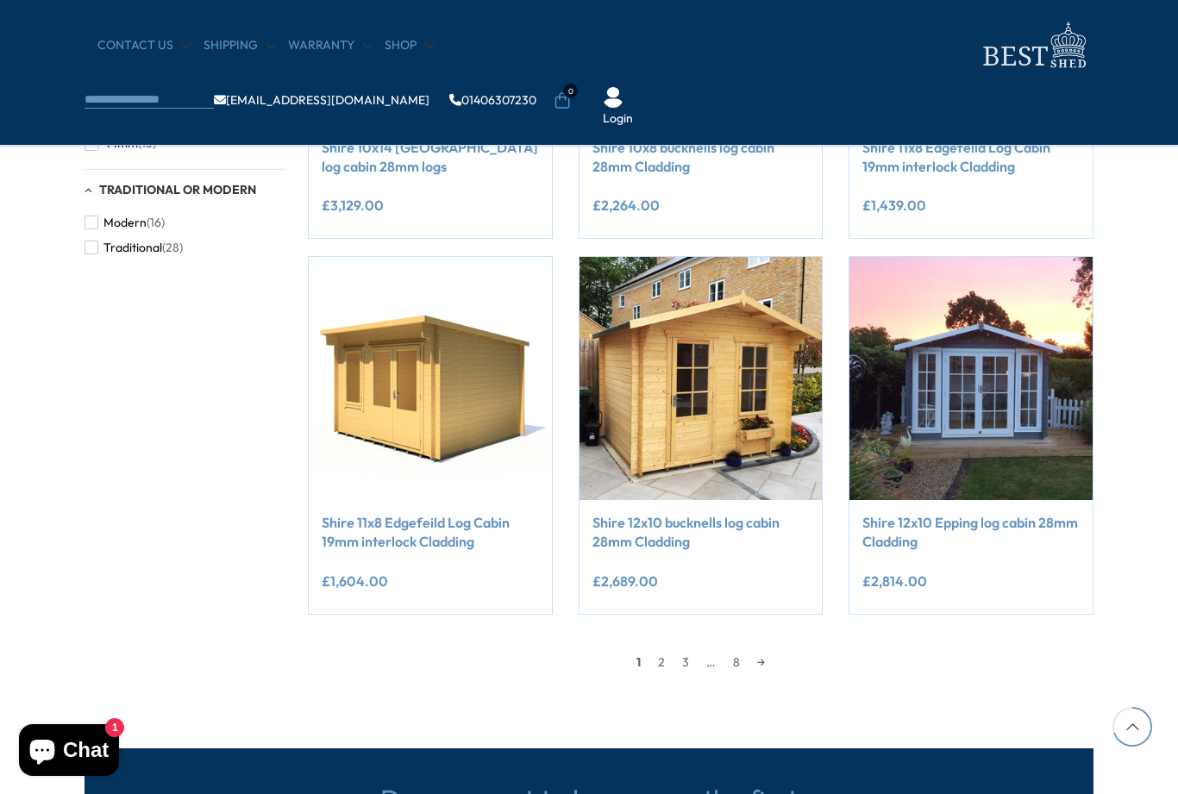  What do you see at coordinates (736, 662) in the screenshot?
I see `a: 8` at bounding box center [736, 662].